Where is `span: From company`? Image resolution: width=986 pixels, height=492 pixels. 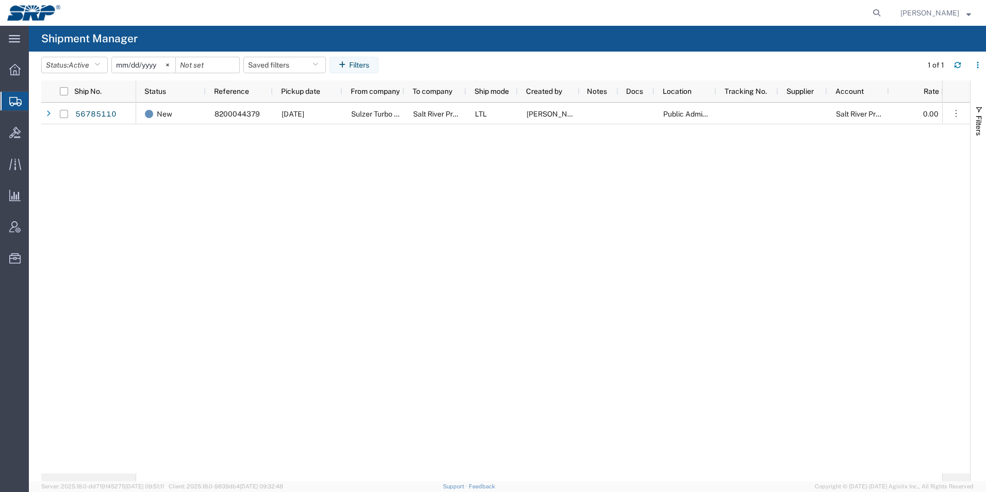
span: From company is located at coordinates (375, 91).